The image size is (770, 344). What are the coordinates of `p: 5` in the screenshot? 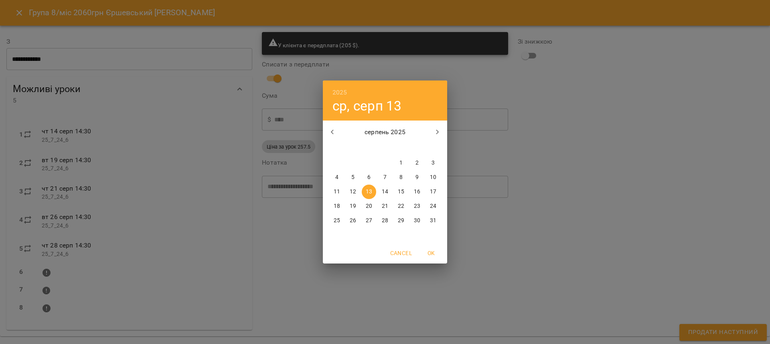 It's located at (353, 178).